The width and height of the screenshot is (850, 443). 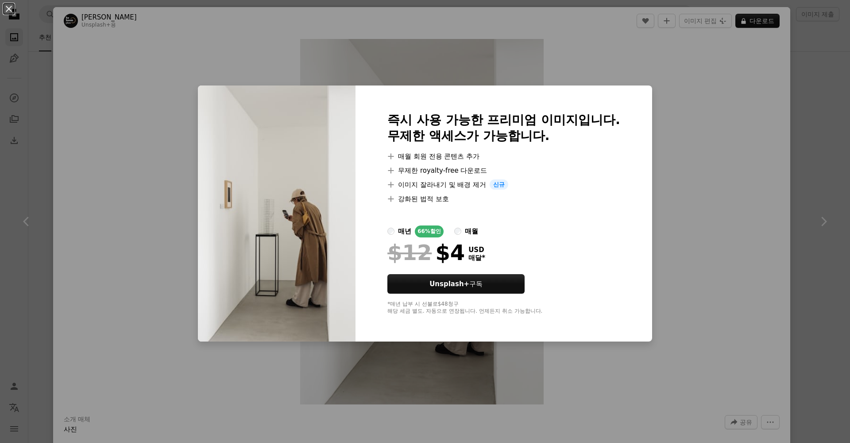 I want to click on button: Unsplash+구독, so click(x=456, y=284).